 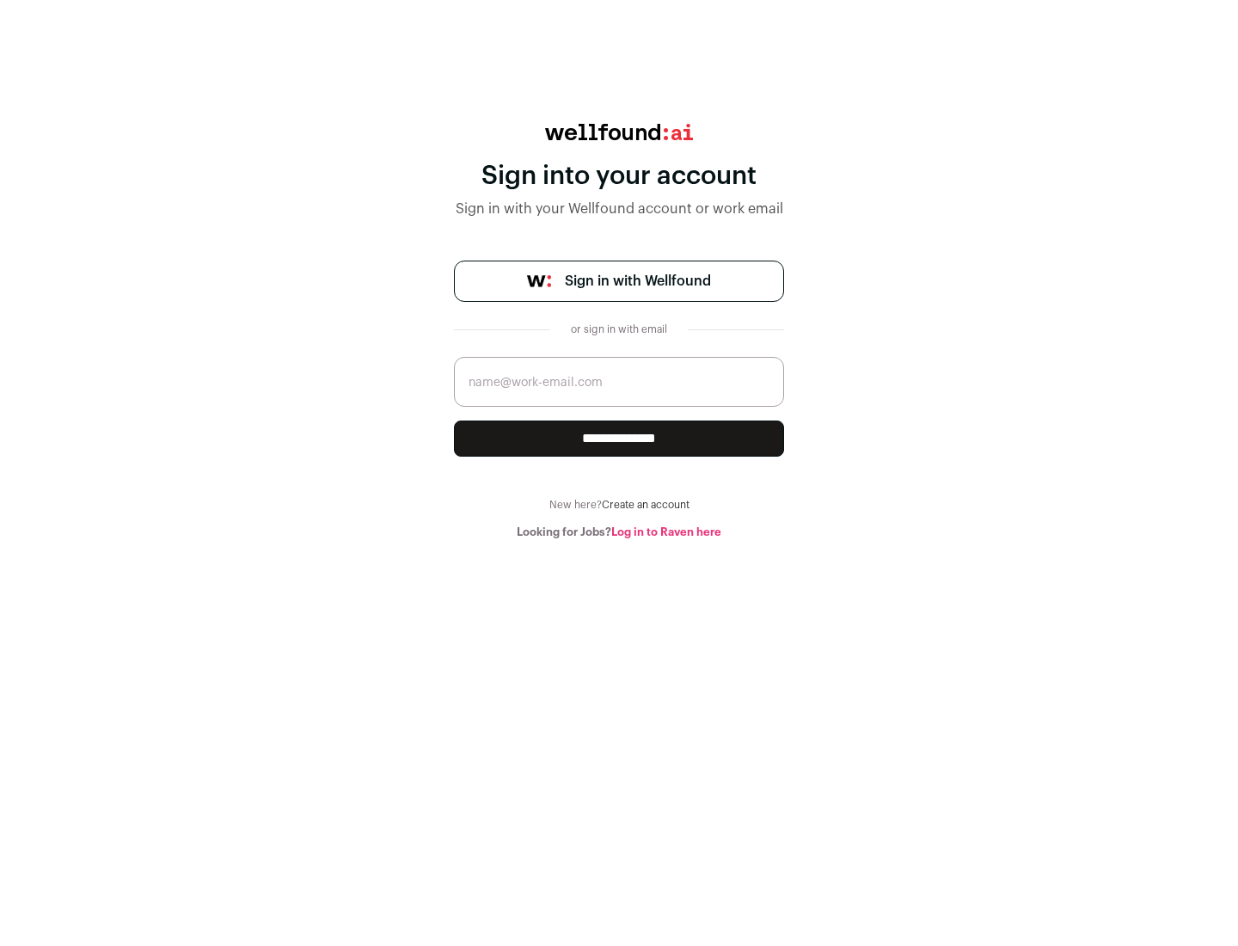 What do you see at coordinates (619, 505) in the screenshot?
I see `div: New here?` at bounding box center [619, 505].